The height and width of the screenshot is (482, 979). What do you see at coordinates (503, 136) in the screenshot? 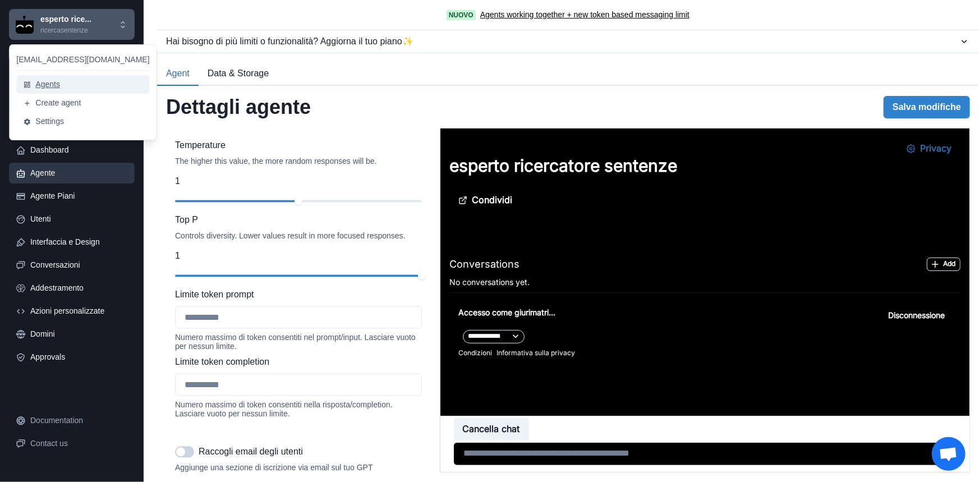
I see `button: Add` at bounding box center [503, 136].